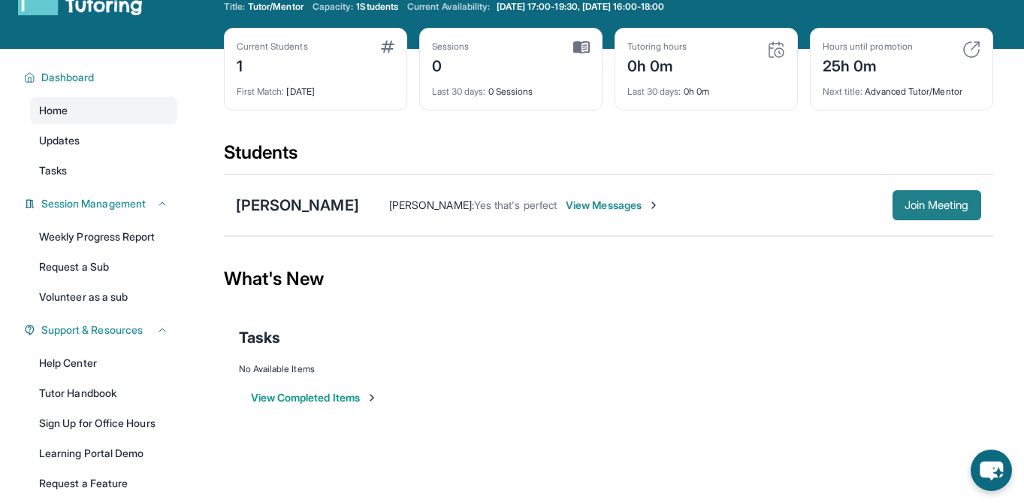 This screenshot has width=1024, height=503. I want to click on a: Updates, so click(104, 141).